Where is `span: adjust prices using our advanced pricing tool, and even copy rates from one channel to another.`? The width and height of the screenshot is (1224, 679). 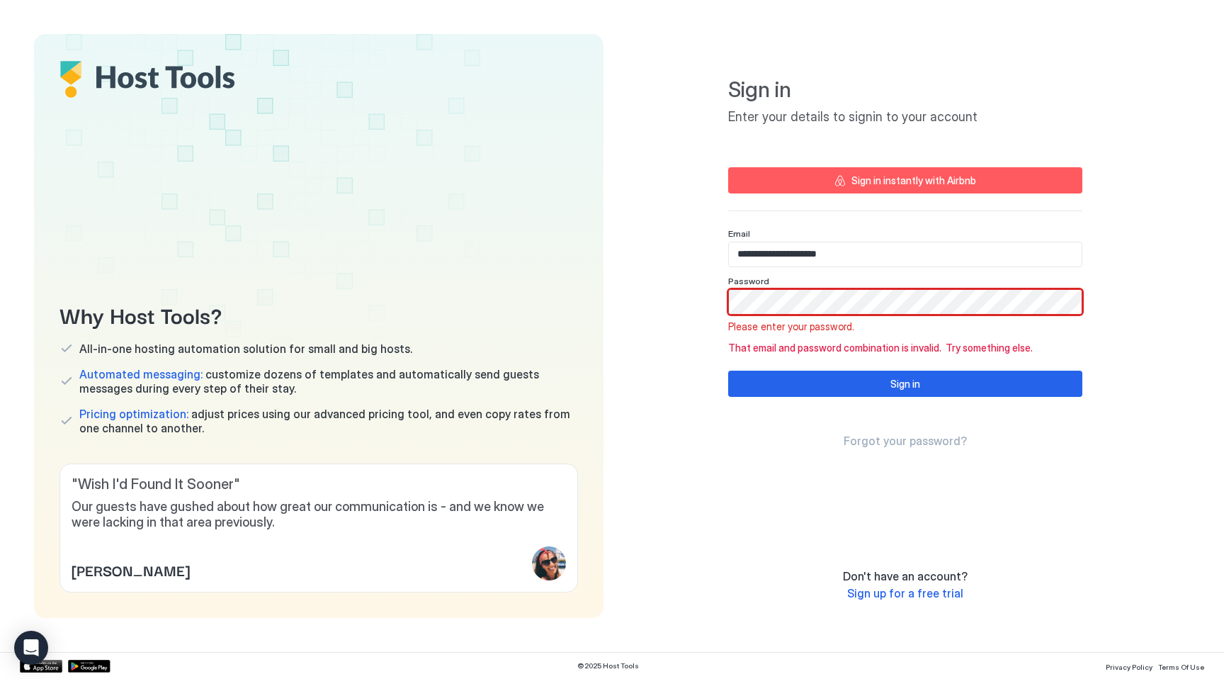
span: adjust prices using our advanced pricing tool, and even copy rates from one channel to another. is located at coordinates (329, 421).